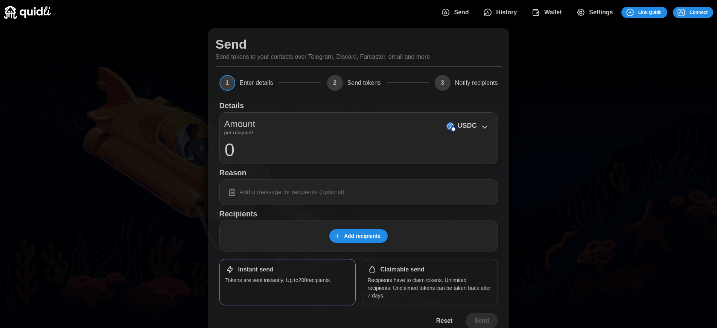  What do you see at coordinates (256, 269) in the screenshot?
I see `h1: Instant send` at bounding box center [256, 269].